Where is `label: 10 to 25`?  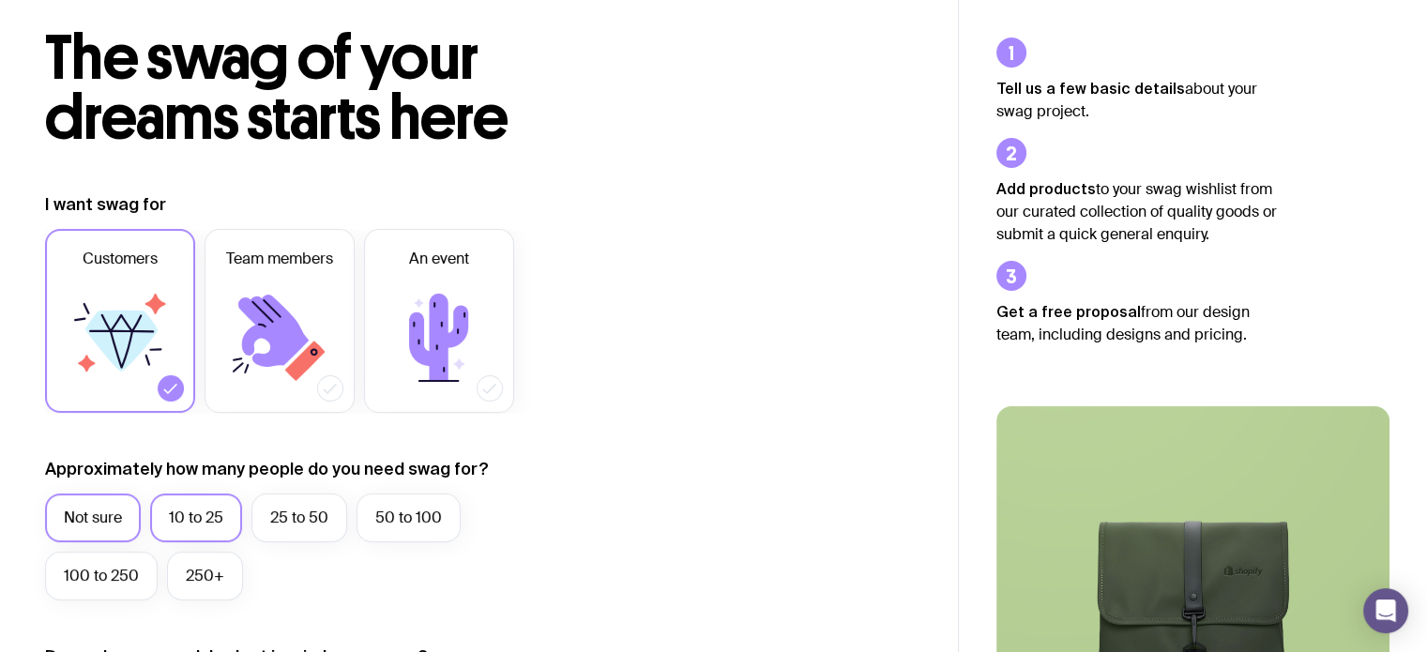
label: 10 to 25 is located at coordinates (196, 518).